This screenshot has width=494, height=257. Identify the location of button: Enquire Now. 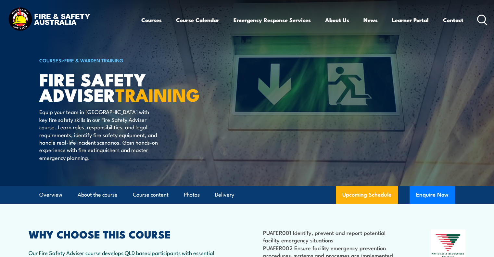
(432, 195).